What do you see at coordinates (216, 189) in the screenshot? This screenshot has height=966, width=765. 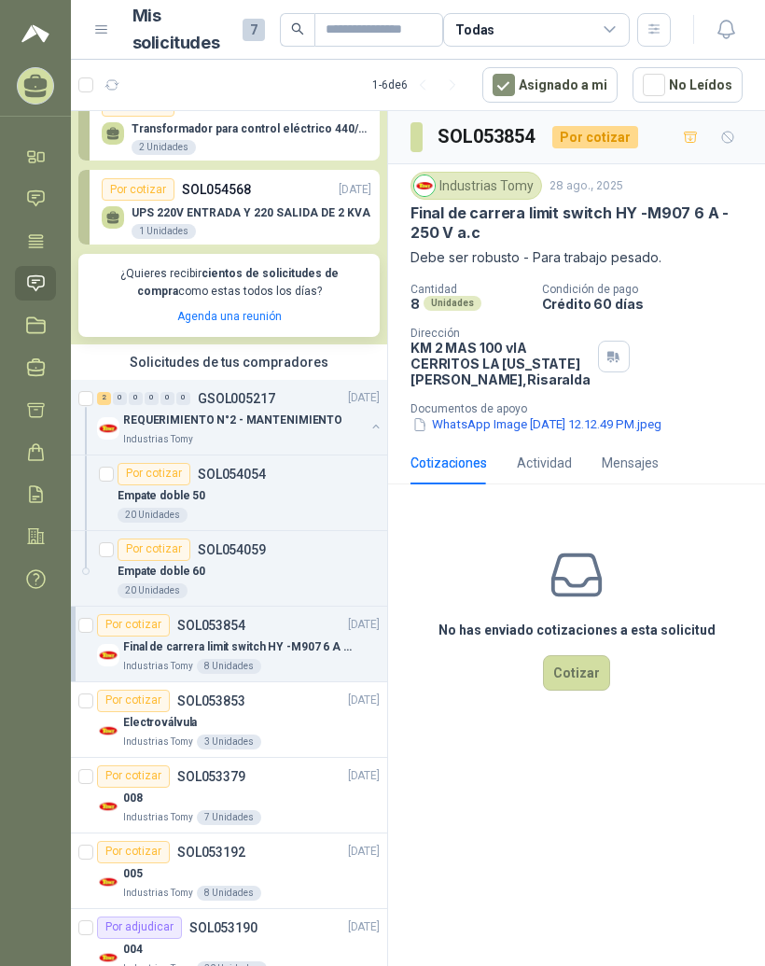 I see `p: SOL054568` at bounding box center [216, 189].